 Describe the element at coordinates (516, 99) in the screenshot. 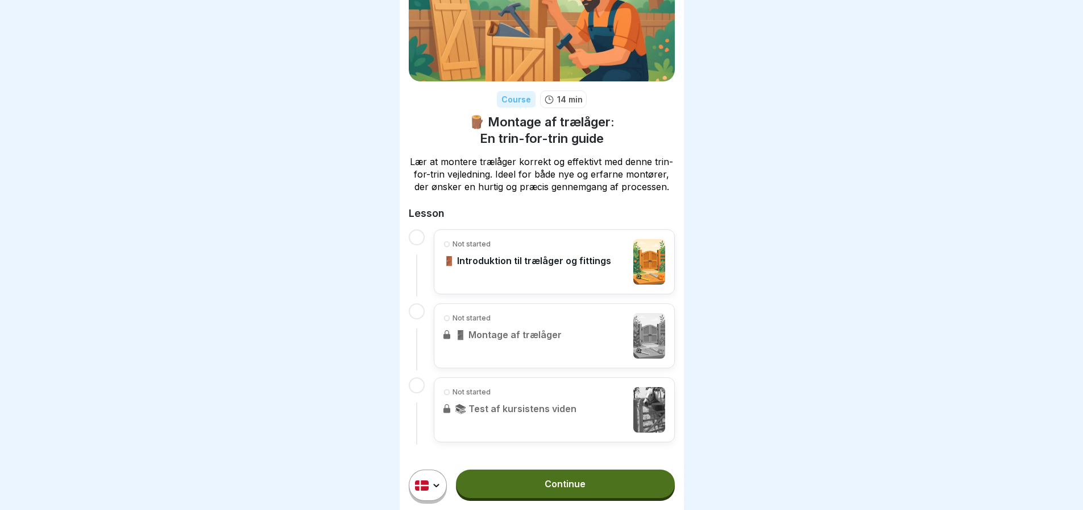

I see `div: Course` at that location.